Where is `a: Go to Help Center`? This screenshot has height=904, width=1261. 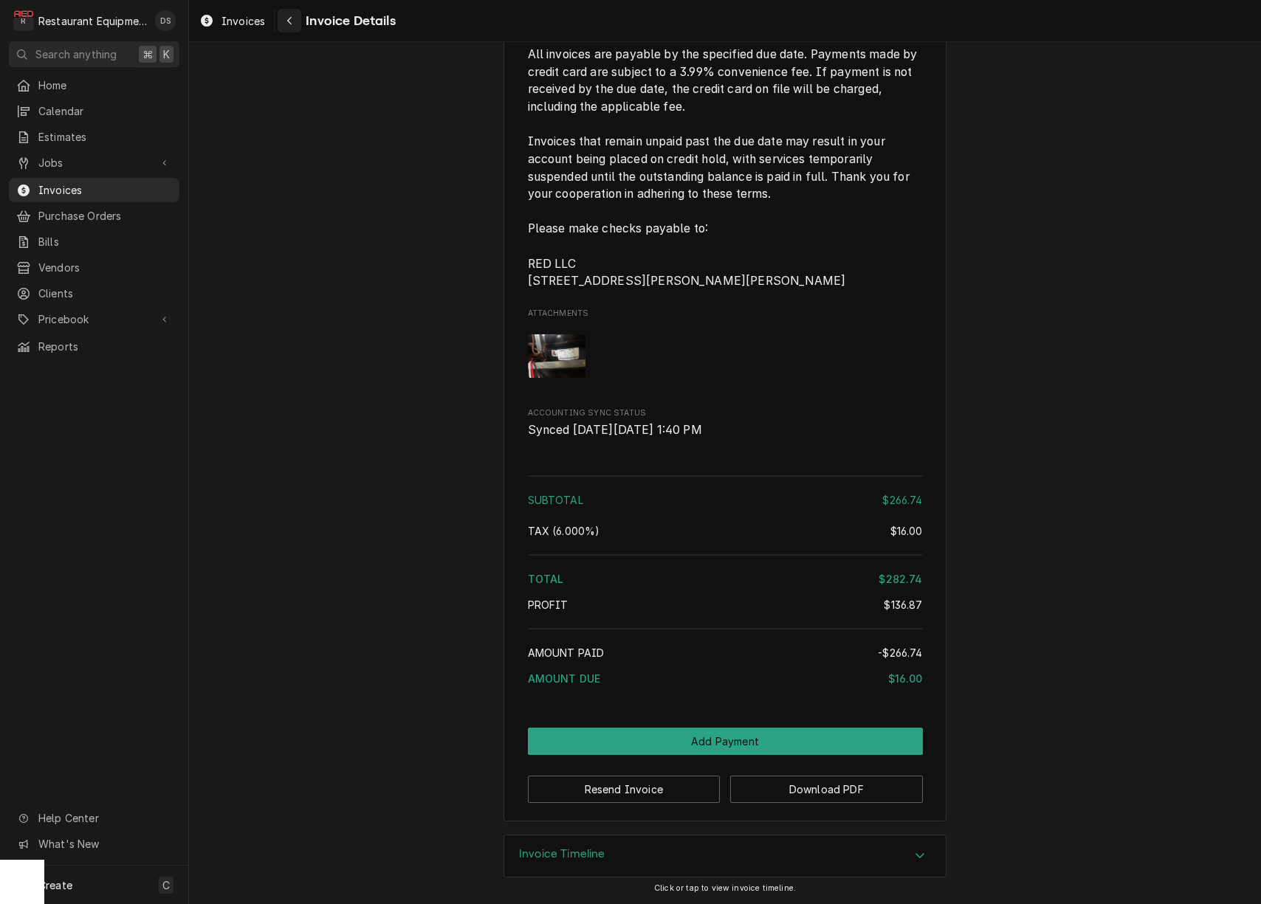 a: Go to Help Center is located at coordinates (94, 818).